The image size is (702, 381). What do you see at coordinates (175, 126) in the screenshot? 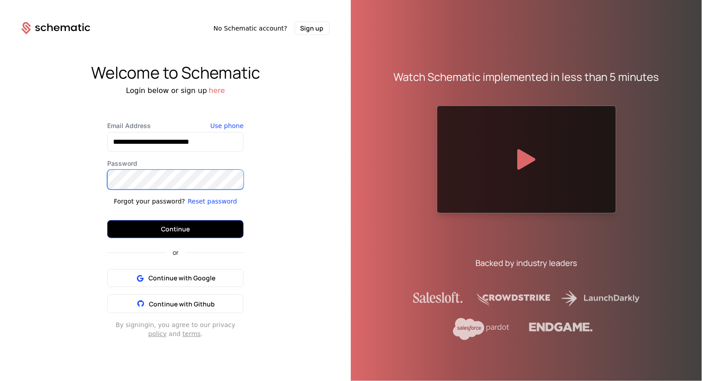
I see `label: Email Address` at bounding box center [175, 126].